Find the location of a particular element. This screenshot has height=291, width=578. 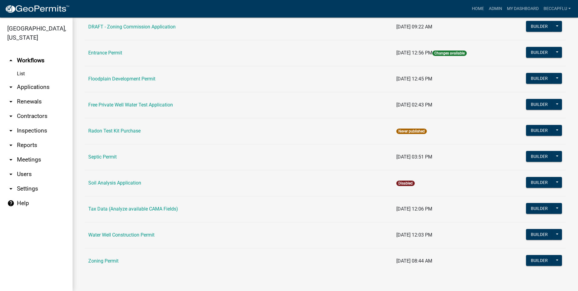

a: Entrance Permit is located at coordinates (105, 53).